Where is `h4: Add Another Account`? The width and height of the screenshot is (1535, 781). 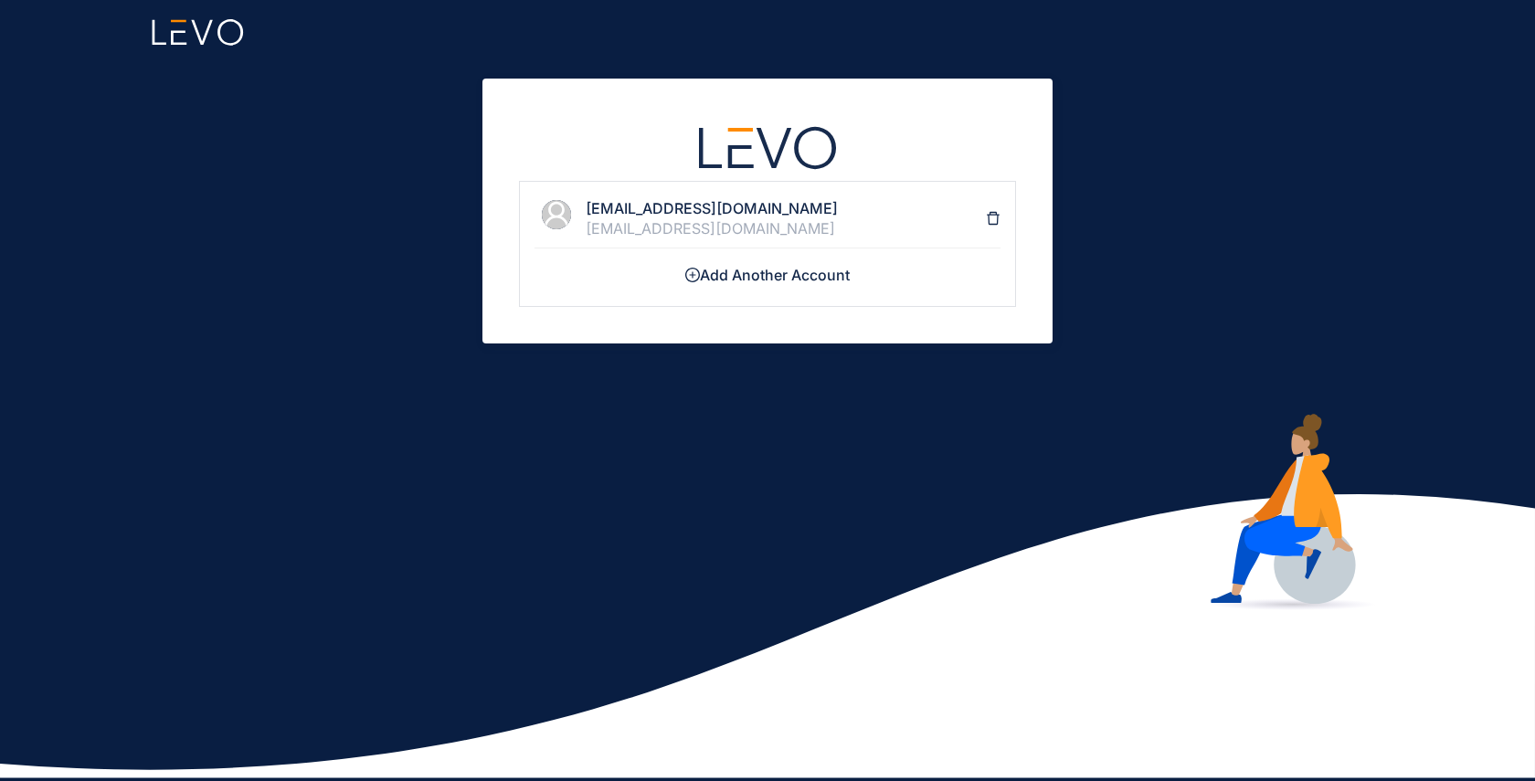
h4: Add Another Account is located at coordinates (767, 275).